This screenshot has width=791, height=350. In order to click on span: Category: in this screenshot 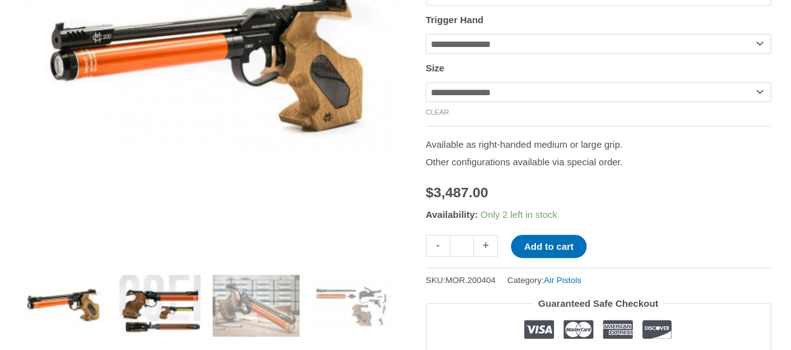, I will do `click(544, 280)`.